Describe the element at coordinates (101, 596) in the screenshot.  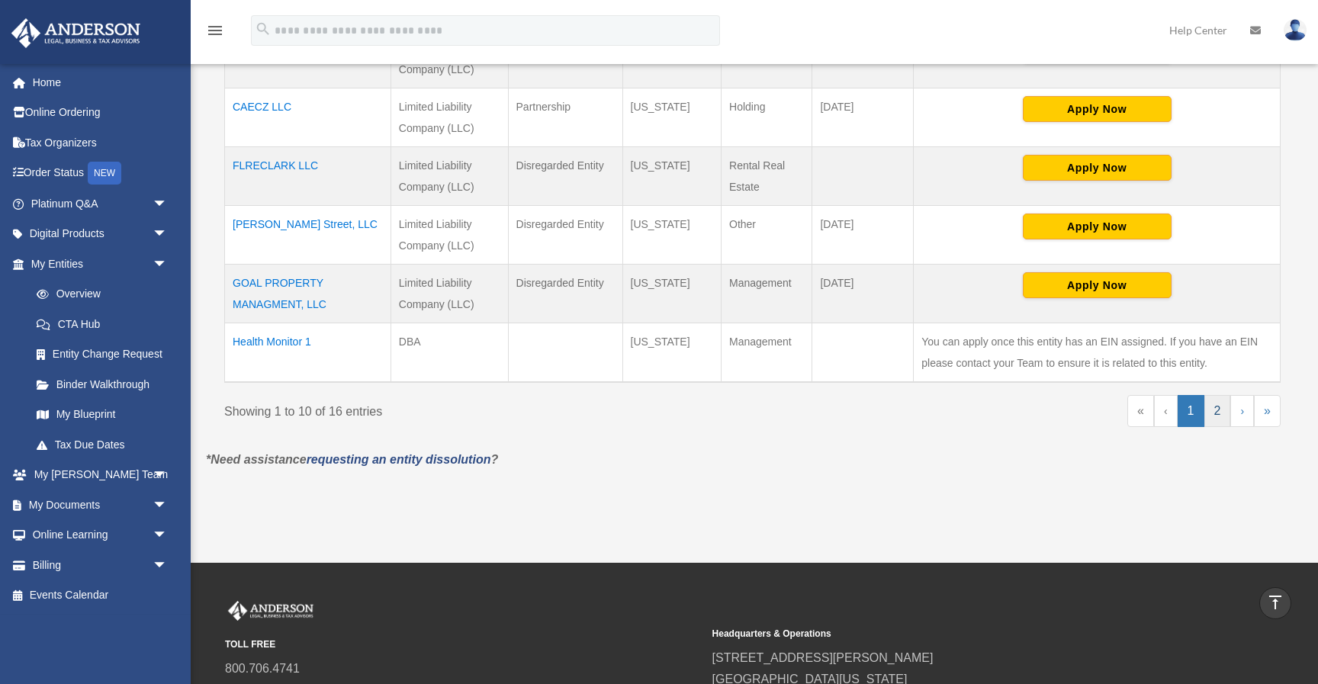
I see `a: Events Calendar` at that location.